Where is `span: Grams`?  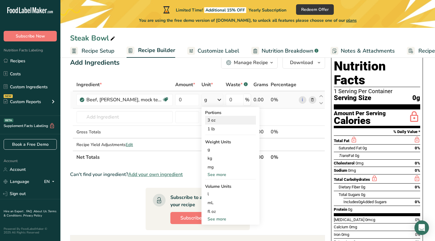 span: Grams is located at coordinates (261, 85).